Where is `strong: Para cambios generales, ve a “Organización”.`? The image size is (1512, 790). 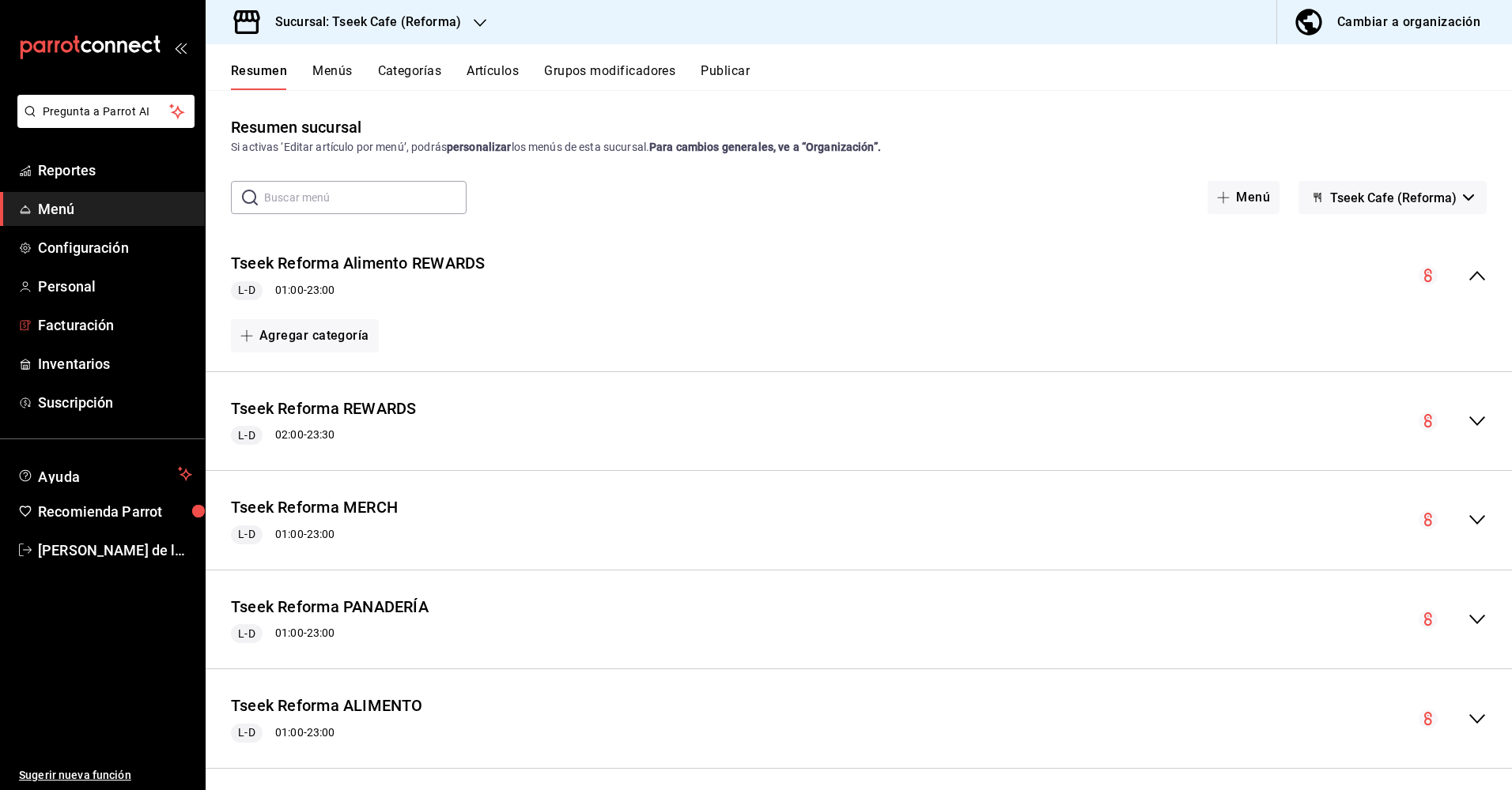
strong: Para cambios generales, ve a “Organización”. is located at coordinates (765, 147).